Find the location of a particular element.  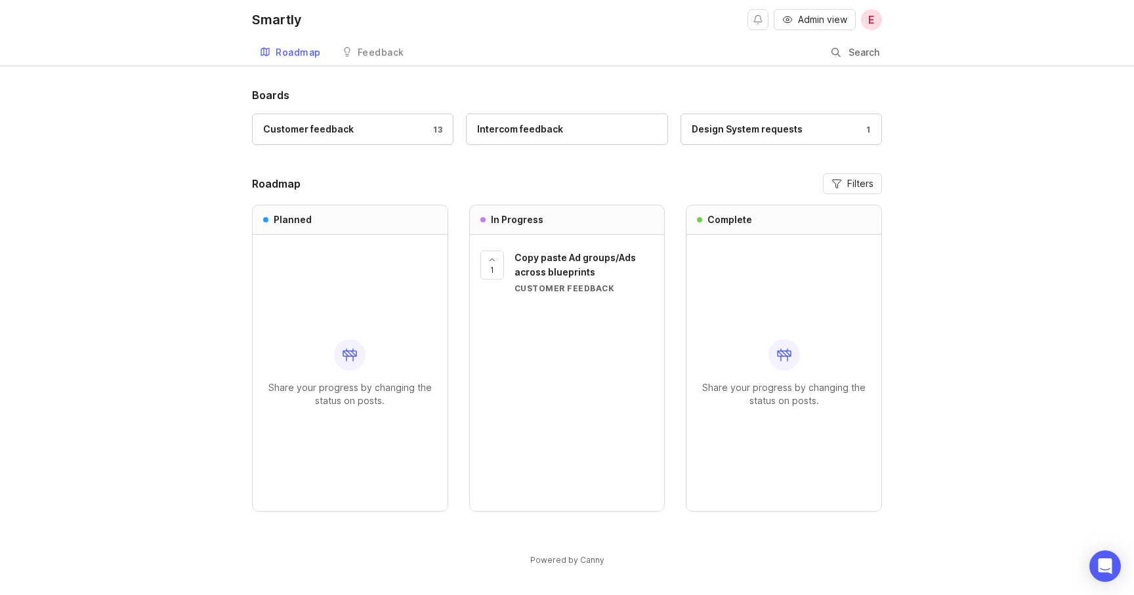

div: Smartly is located at coordinates (277, 20).